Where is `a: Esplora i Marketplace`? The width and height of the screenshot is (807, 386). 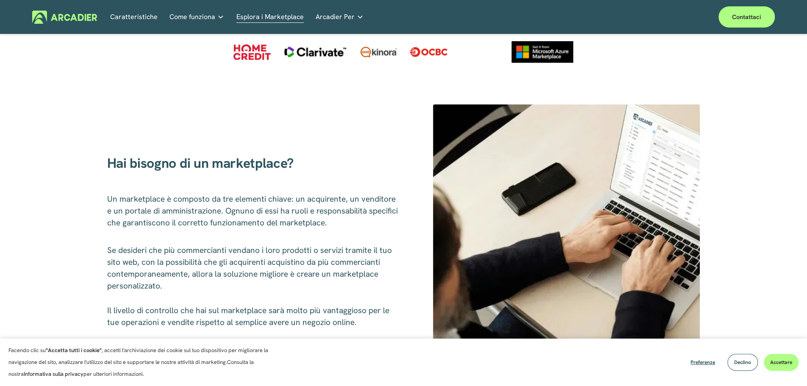
a: Esplora i Marketplace is located at coordinates (270, 17).